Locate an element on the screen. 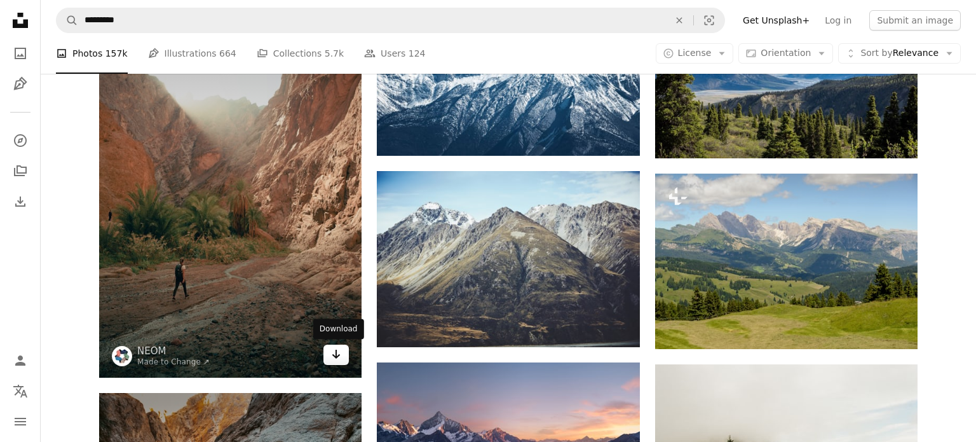 The width and height of the screenshot is (976, 442). img: a view of a valley with mountains in the background is located at coordinates (786, 261).